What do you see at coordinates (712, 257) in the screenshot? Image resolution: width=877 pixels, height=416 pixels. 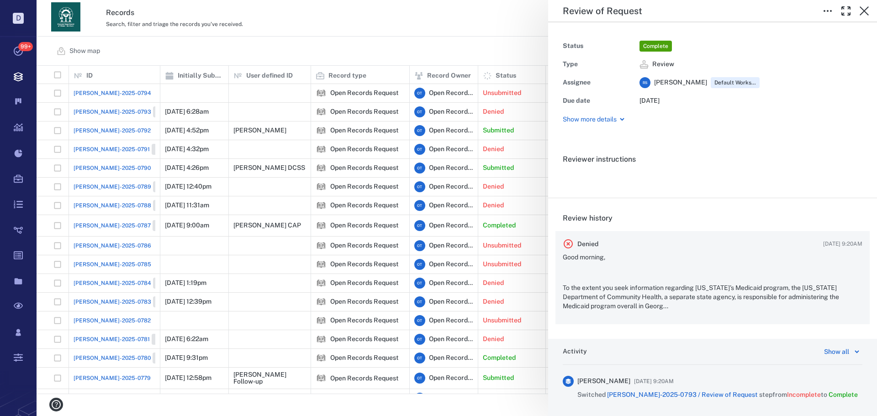 I see `p: Good morning,` at bounding box center [712, 257].